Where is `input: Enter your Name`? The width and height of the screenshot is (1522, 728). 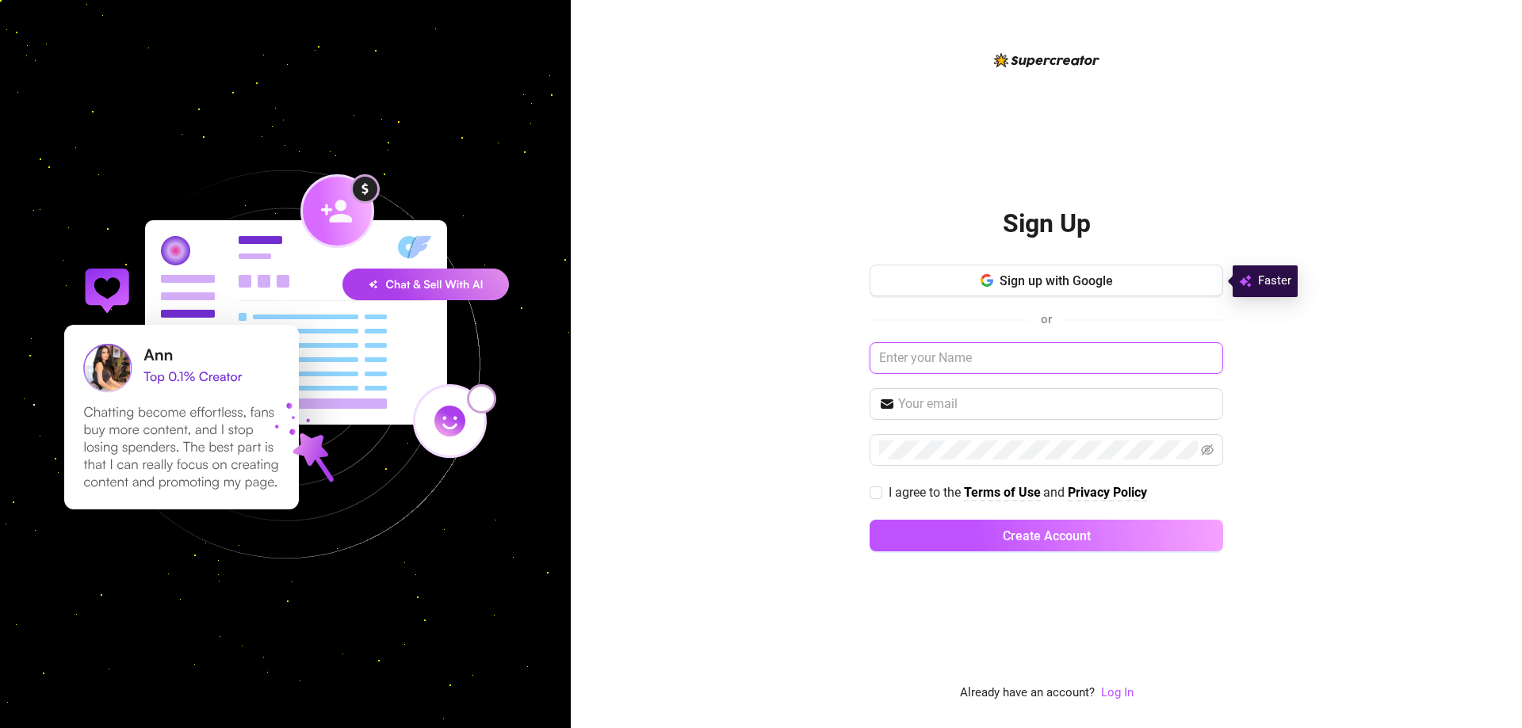 input: Enter your Name is located at coordinates (1046, 358).